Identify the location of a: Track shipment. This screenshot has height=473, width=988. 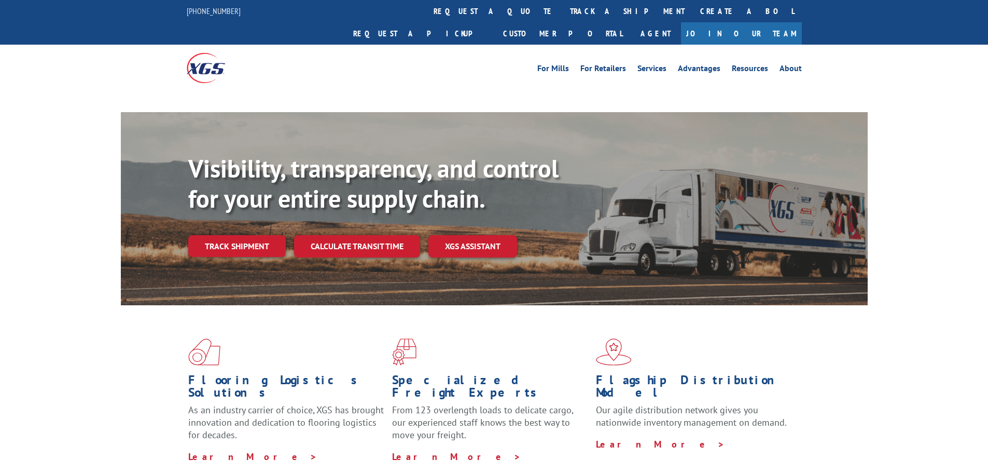
(237, 246).